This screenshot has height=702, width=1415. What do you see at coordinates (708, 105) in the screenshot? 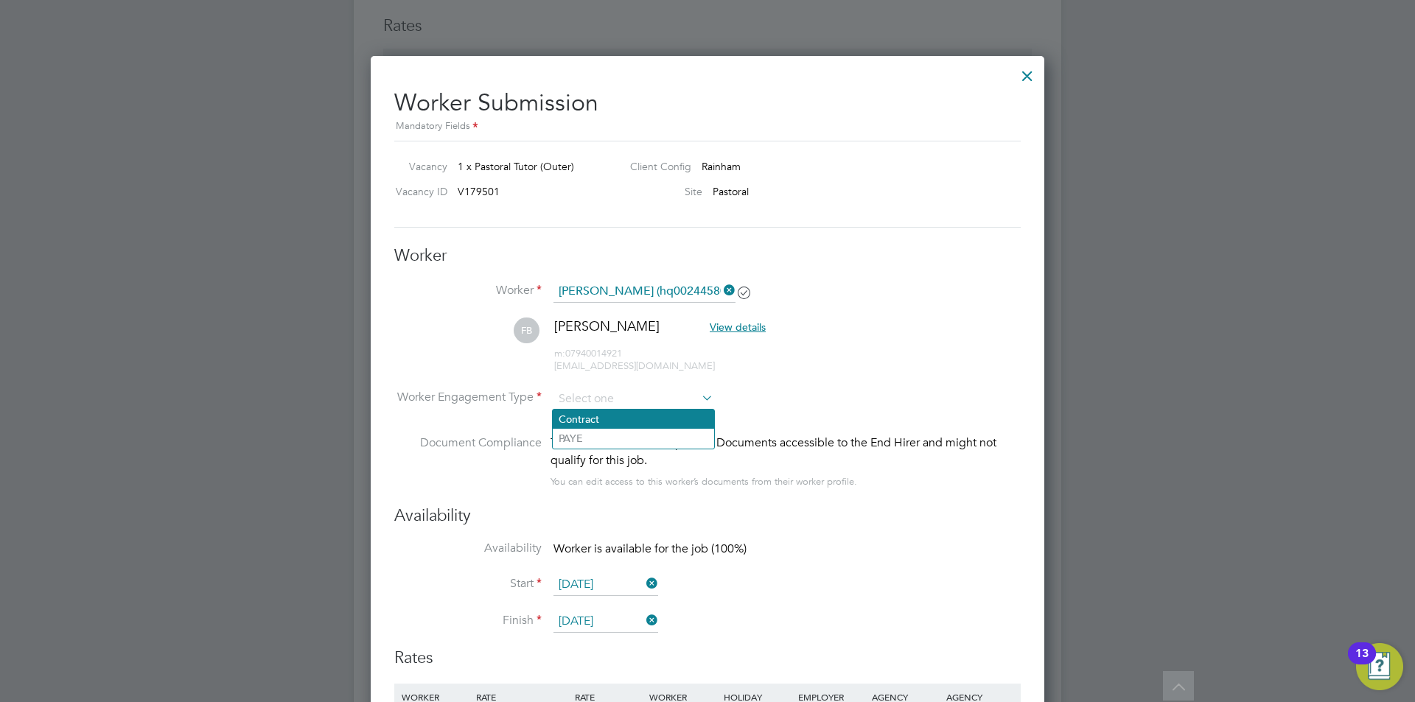
I see `h2: Worker Submission` at bounding box center [708, 105].